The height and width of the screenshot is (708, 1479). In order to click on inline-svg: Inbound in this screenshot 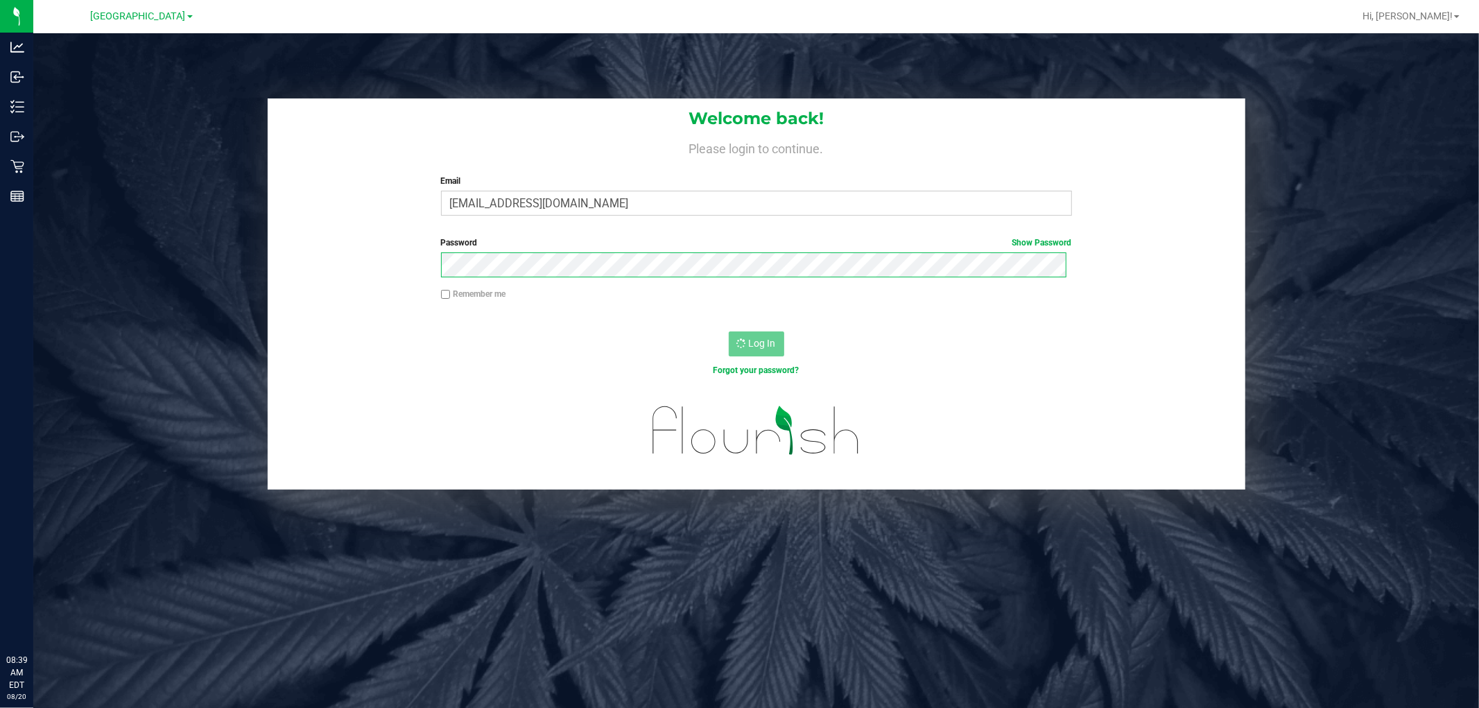, I will do `click(17, 77)`.